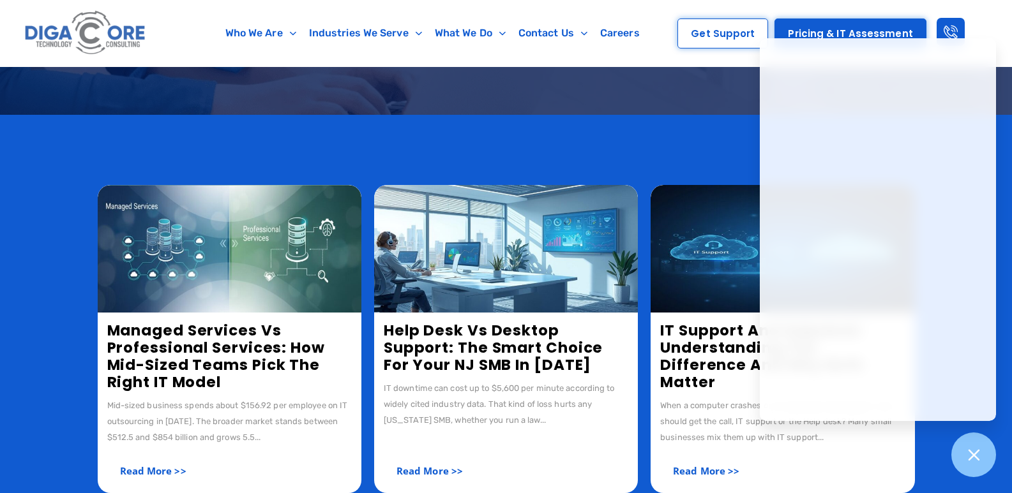 The width and height of the screenshot is (1012, 493). Describe the element at coordinates (470, 33) in the screenshot. I see `a: What We Do` at that location.